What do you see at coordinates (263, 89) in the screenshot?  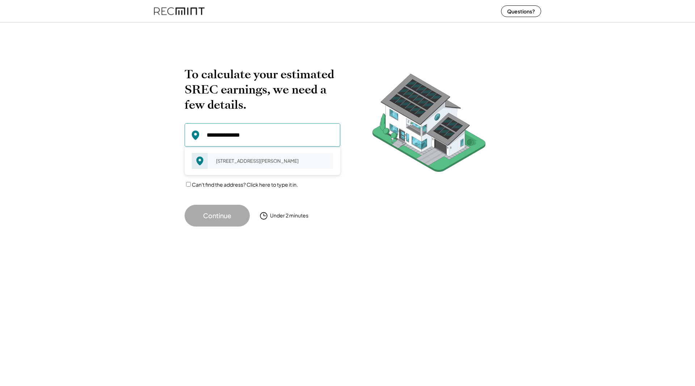 I see `h2: To calculate your estimated SREC earnings, we need a few details.` at bounding box center [263, 89].